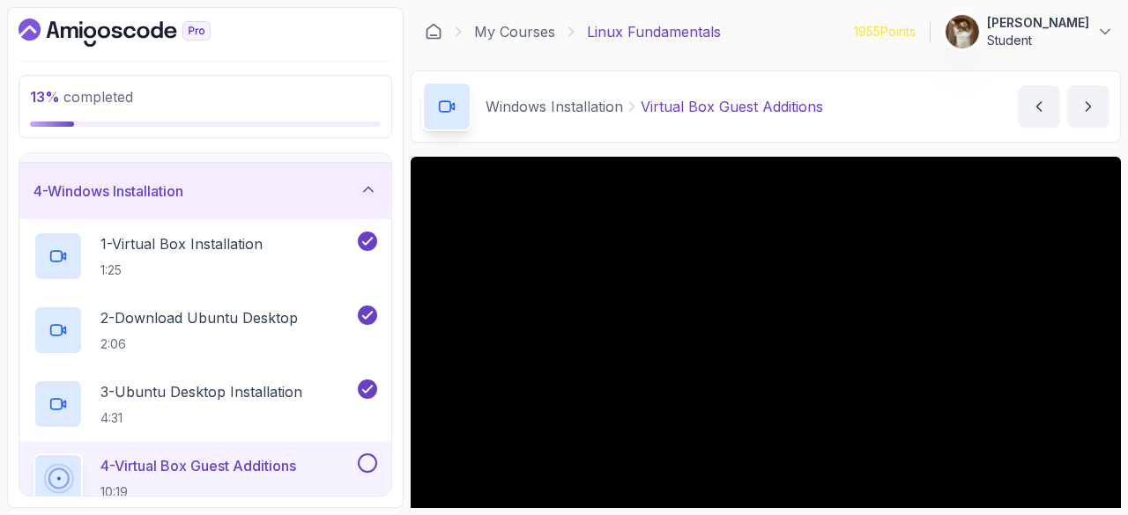 This screenshot has width=1128, height=515. What do you see at coordinates (205, 404) in the screenshot?
I see `button: 3-Ubuntu Desktop Installation4:31` at bounding box center [205, 404].